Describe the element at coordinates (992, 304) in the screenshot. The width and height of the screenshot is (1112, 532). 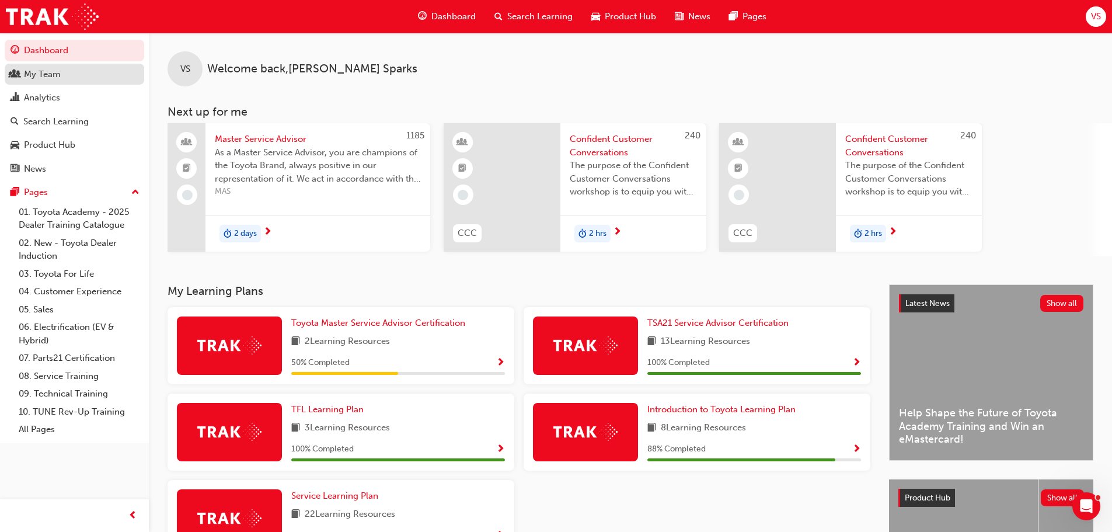
I see `a: Latest NewsShow all` at that location.